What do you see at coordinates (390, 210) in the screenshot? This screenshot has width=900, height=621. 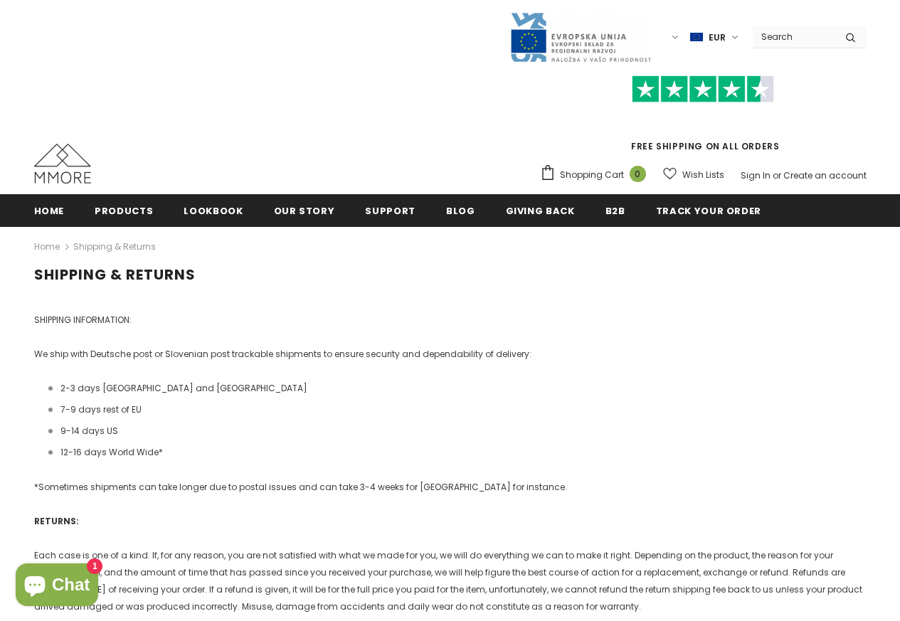 I see `a: support` at bounding box center [390, 210].